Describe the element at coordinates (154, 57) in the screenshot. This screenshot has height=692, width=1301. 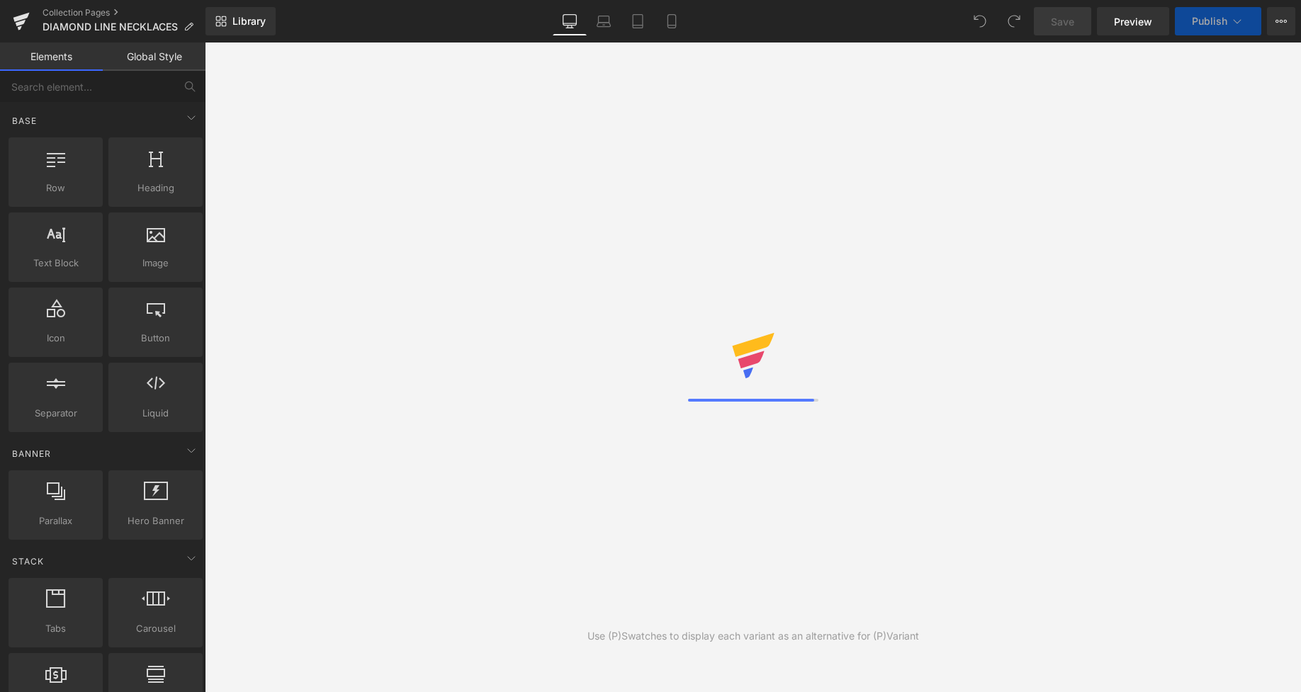
I see `a: Global Style` at that location.